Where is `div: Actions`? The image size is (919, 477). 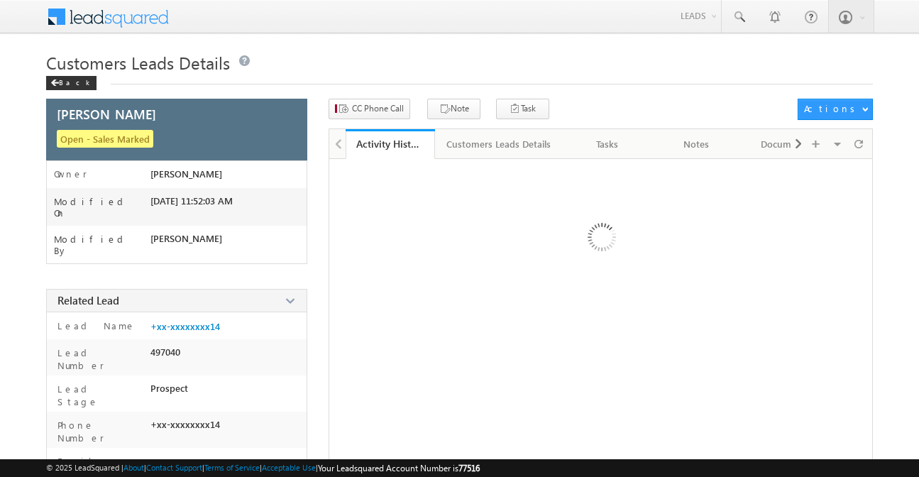 div: Actions is located at coordinates (832, 109).